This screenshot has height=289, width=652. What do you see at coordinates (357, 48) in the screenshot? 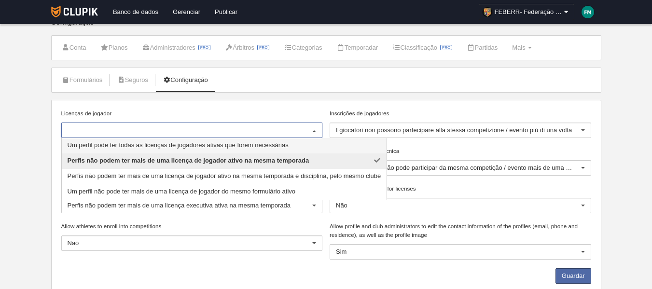
I see `a: Temporadar` at bounding box center [357, 48].